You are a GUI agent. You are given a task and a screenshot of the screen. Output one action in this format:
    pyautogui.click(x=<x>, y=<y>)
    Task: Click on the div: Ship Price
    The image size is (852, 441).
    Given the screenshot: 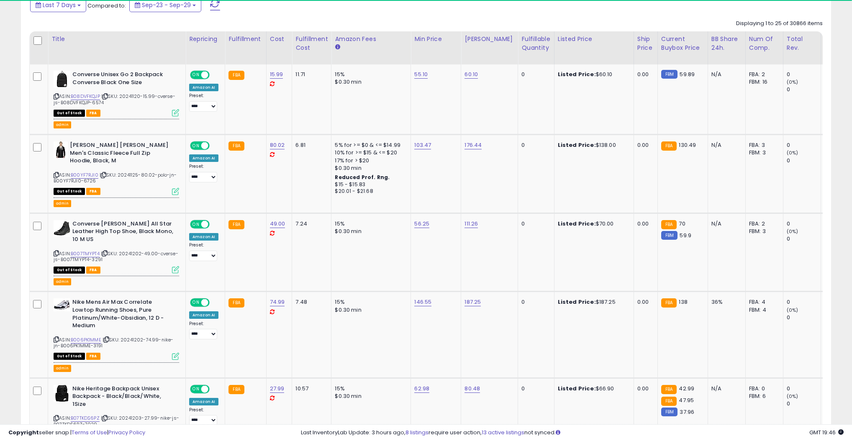 What is the action you would take?
    pyautogui.click(x=645, y=44)
    